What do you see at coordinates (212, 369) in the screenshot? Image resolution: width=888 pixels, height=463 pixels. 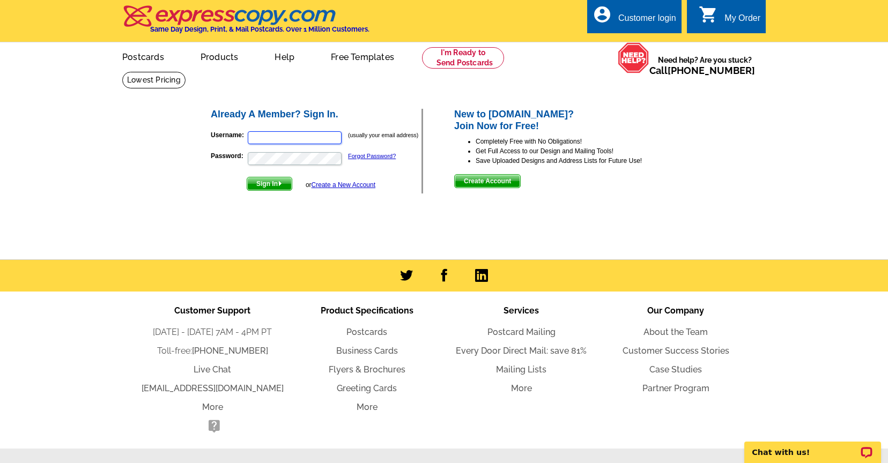 I see `a: Live Chat` at bounding box center [212, 369].